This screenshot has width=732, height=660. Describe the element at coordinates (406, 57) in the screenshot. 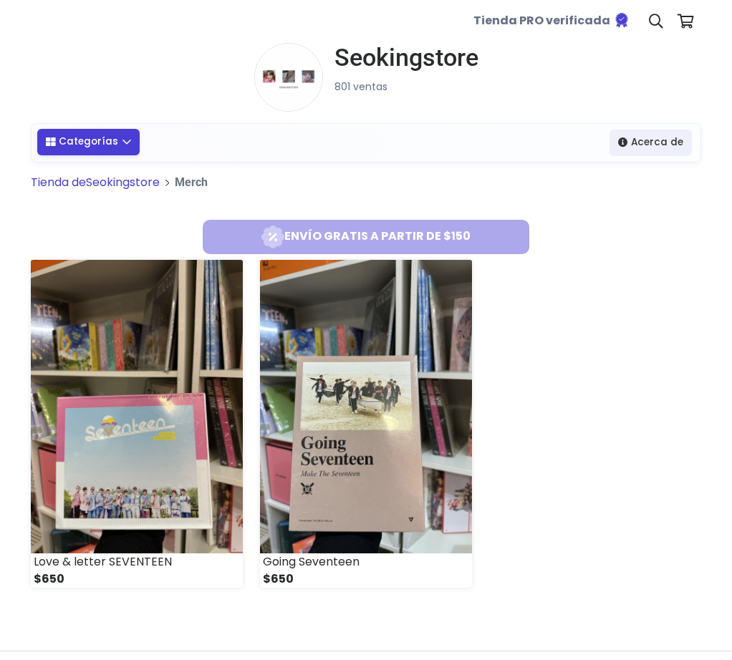

I see `h1: Seokingstore` at that location.